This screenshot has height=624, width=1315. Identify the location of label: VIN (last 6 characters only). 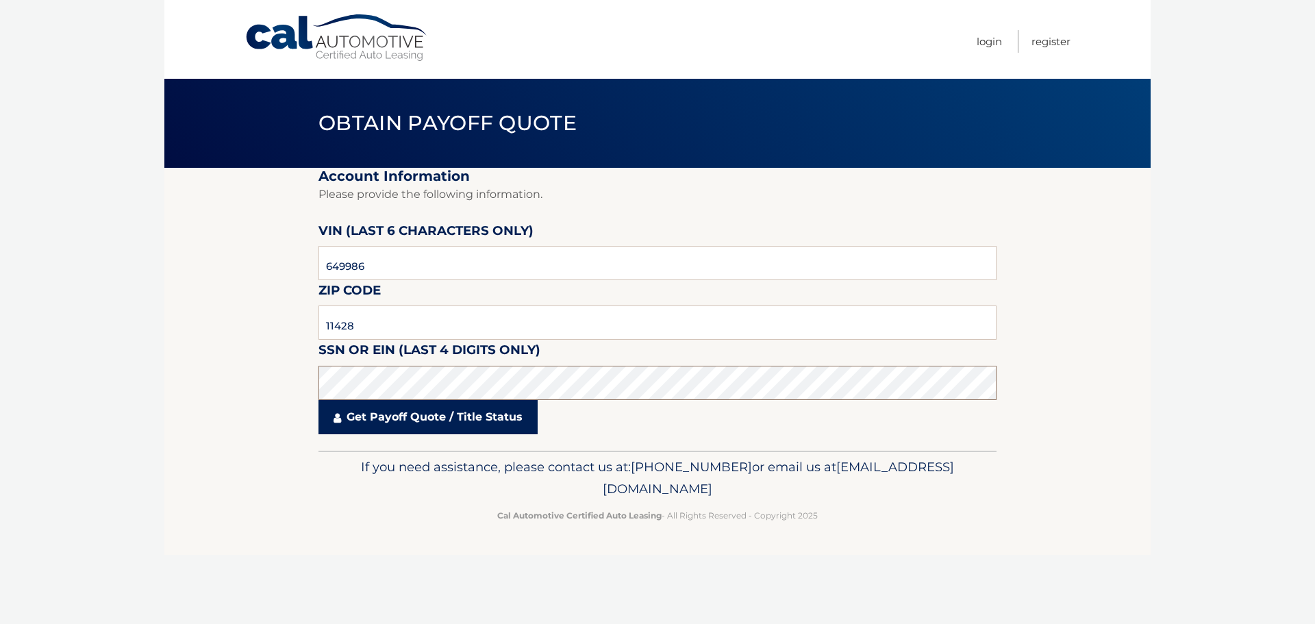
(426, 233).